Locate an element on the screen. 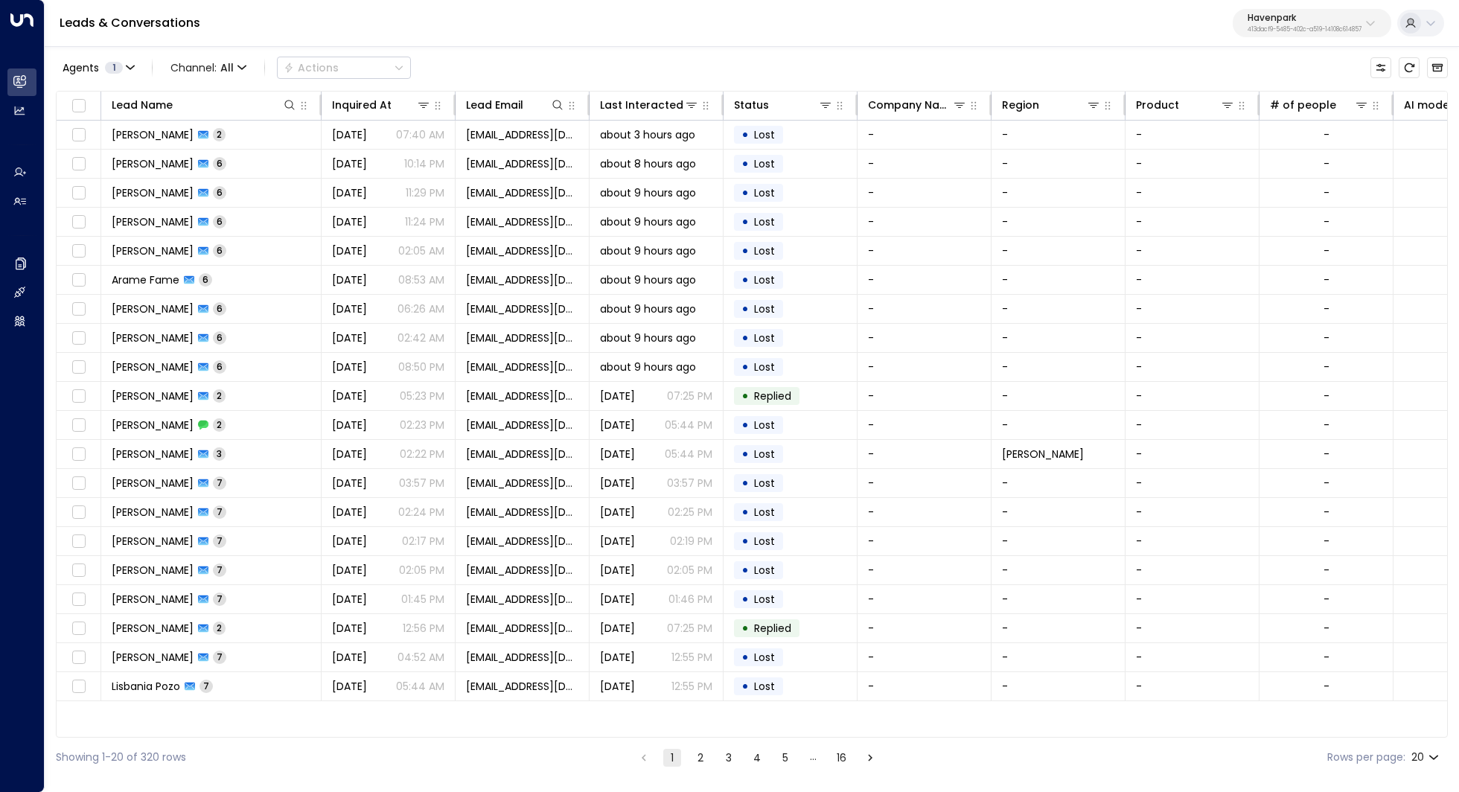 This screenshot has width=1459, height=792. span: Rena Christensen is located at coordinates (153, 222).